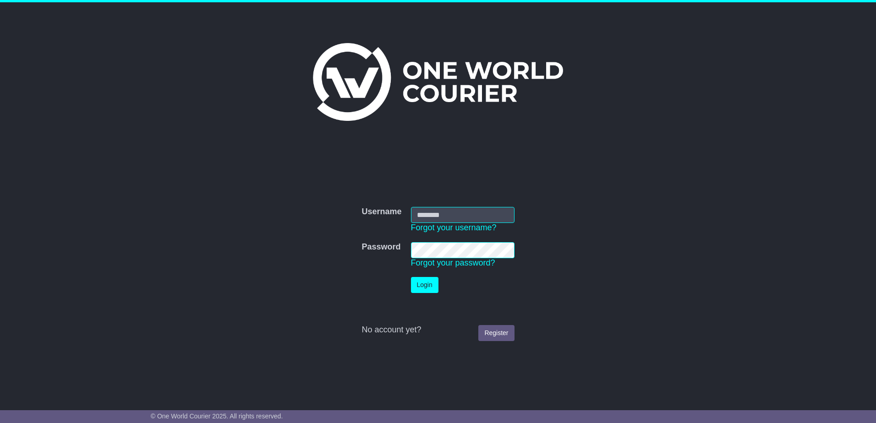 The width and height of the screenshot is (876, 423). What do you see at coordinates (453, 263) in the screenshot?
I see `a: Forgot your password?` at bounding box center [453, 263].